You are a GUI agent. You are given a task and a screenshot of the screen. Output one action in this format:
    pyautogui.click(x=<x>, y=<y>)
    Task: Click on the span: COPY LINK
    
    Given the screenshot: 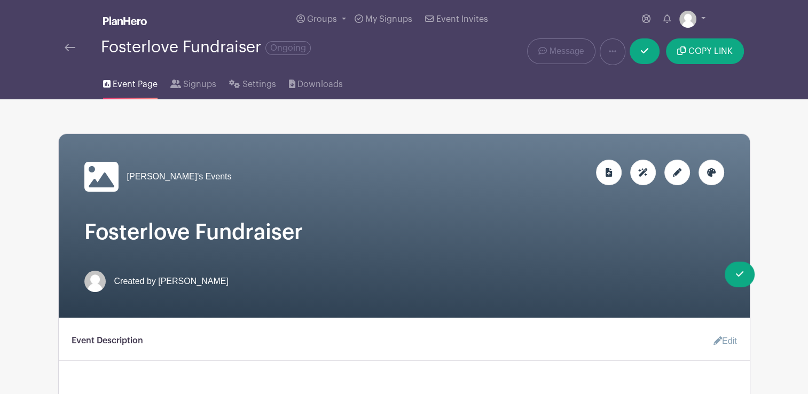 What is the action you would take?
    pyautogui.click(x=710, y=51)
    